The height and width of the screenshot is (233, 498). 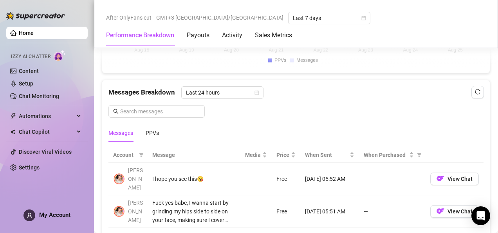 I want to click on th: Media, so click(x=256, y=155).